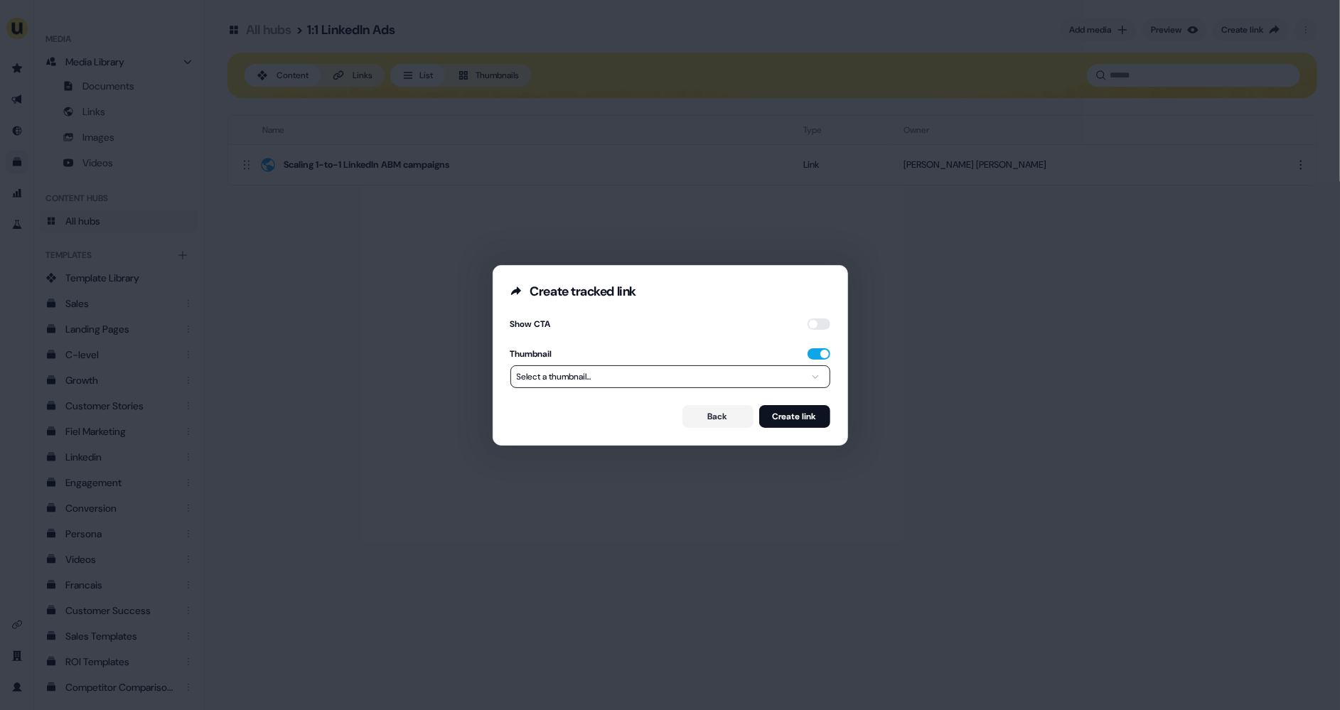 The width and height of the screenshot is (1340, 710). Describe the element at coordinates (583, 291) in the screenshot. I see `div: Create tracked link` at that location.